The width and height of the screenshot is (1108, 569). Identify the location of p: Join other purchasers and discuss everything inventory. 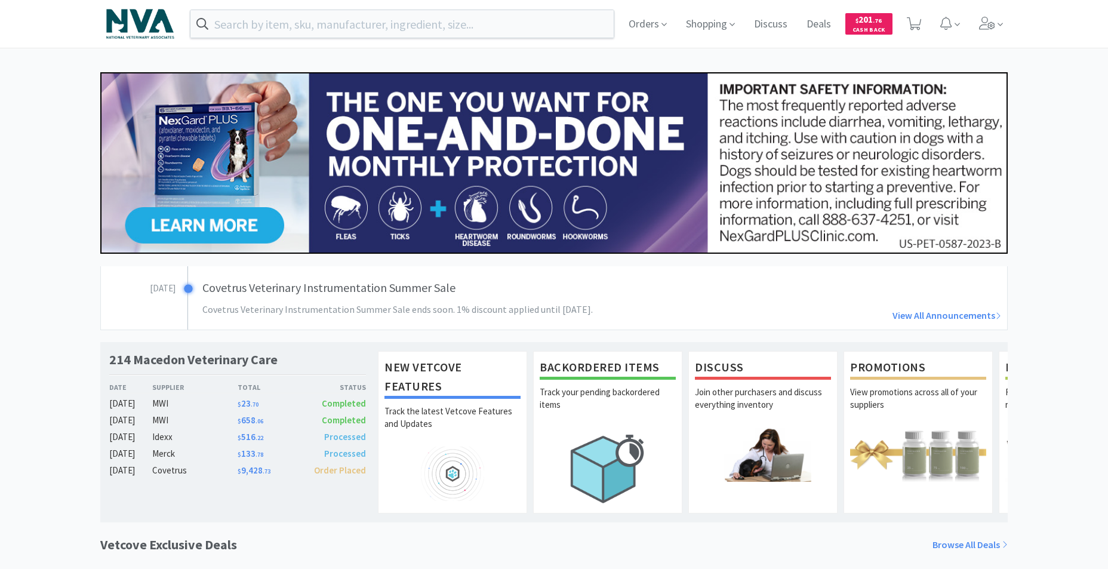
(763, 406).